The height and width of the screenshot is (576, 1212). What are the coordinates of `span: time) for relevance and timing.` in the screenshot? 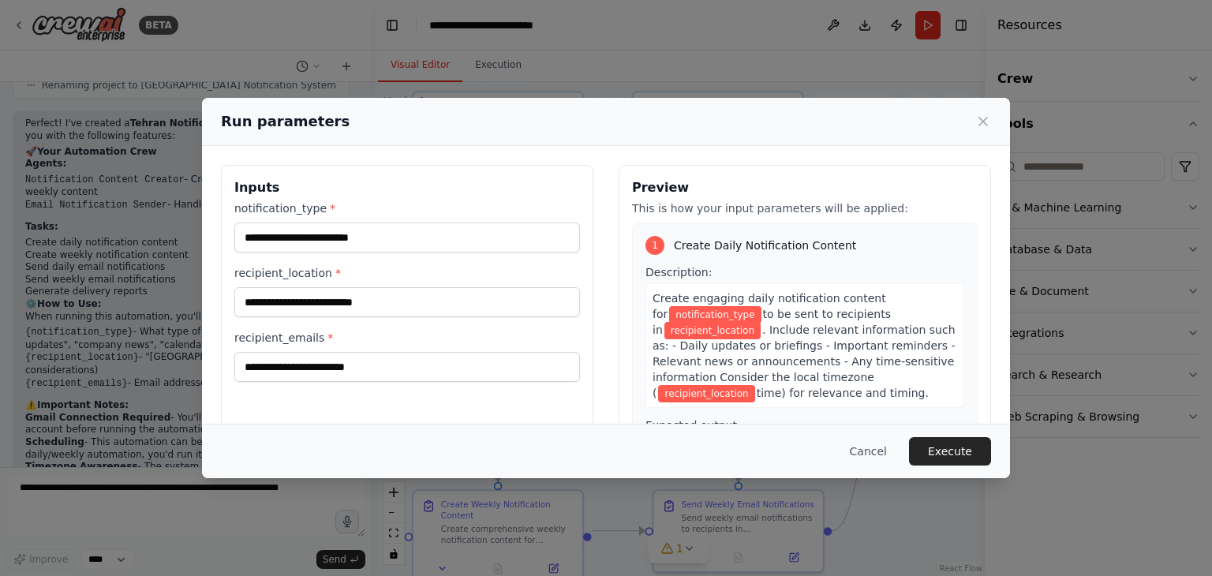 It's located at (843, 393).